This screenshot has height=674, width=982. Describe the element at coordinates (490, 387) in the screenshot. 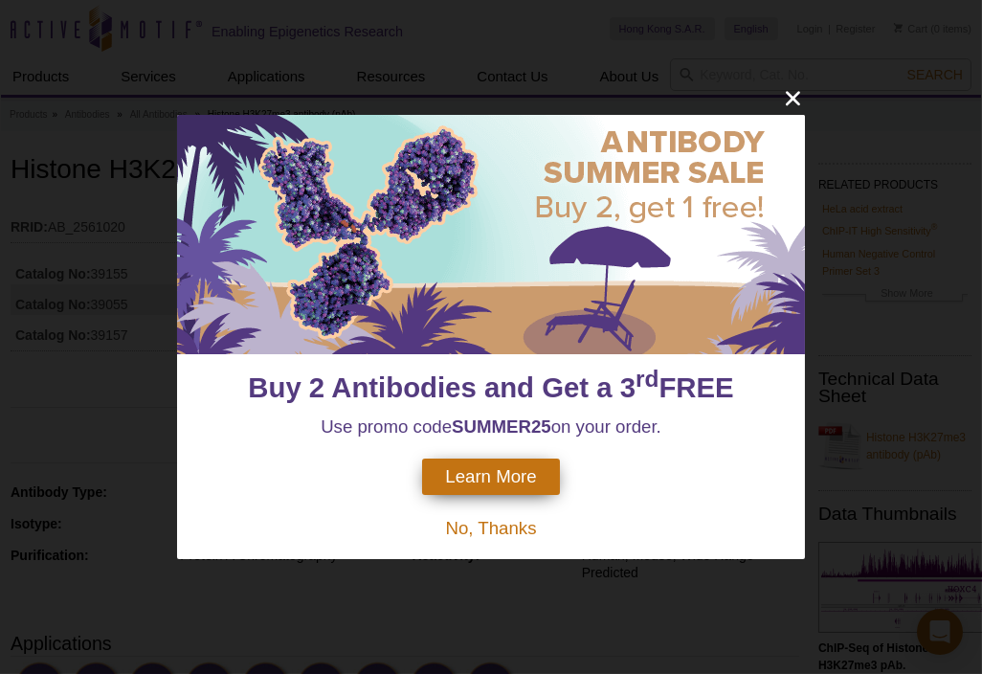

I see `span: Buy 2 Antibodies and Get a 3 FREE` at that location.